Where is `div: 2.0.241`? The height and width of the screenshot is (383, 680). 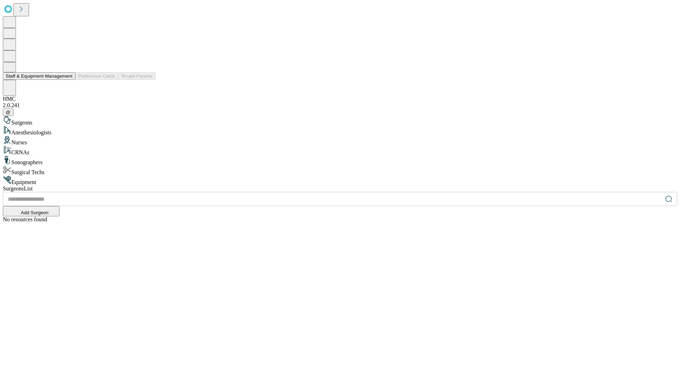
div: 2.0.241 is located at coordinates (340, 105).